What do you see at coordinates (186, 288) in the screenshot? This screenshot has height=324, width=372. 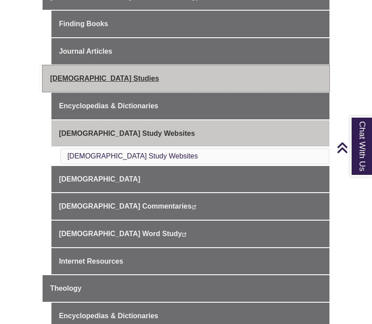 I see `a: Theology` at bounding box center [186, 288].